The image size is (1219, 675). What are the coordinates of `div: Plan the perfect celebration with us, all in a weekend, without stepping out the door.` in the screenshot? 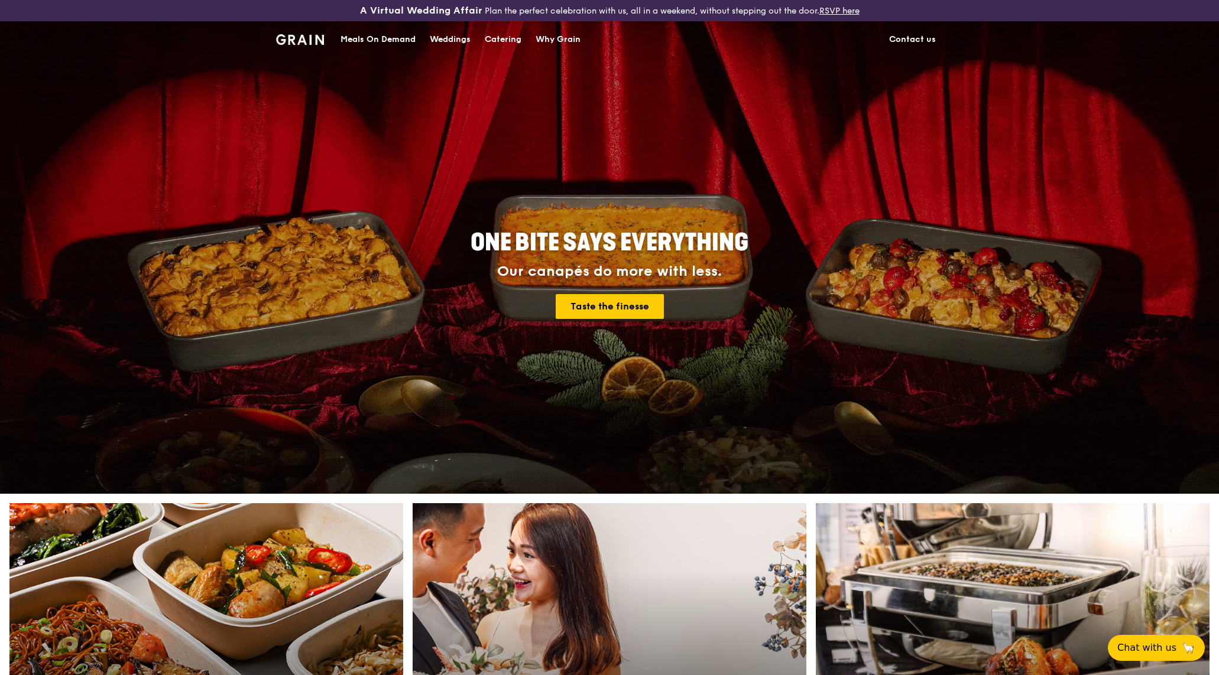 It's located at (609, 11).